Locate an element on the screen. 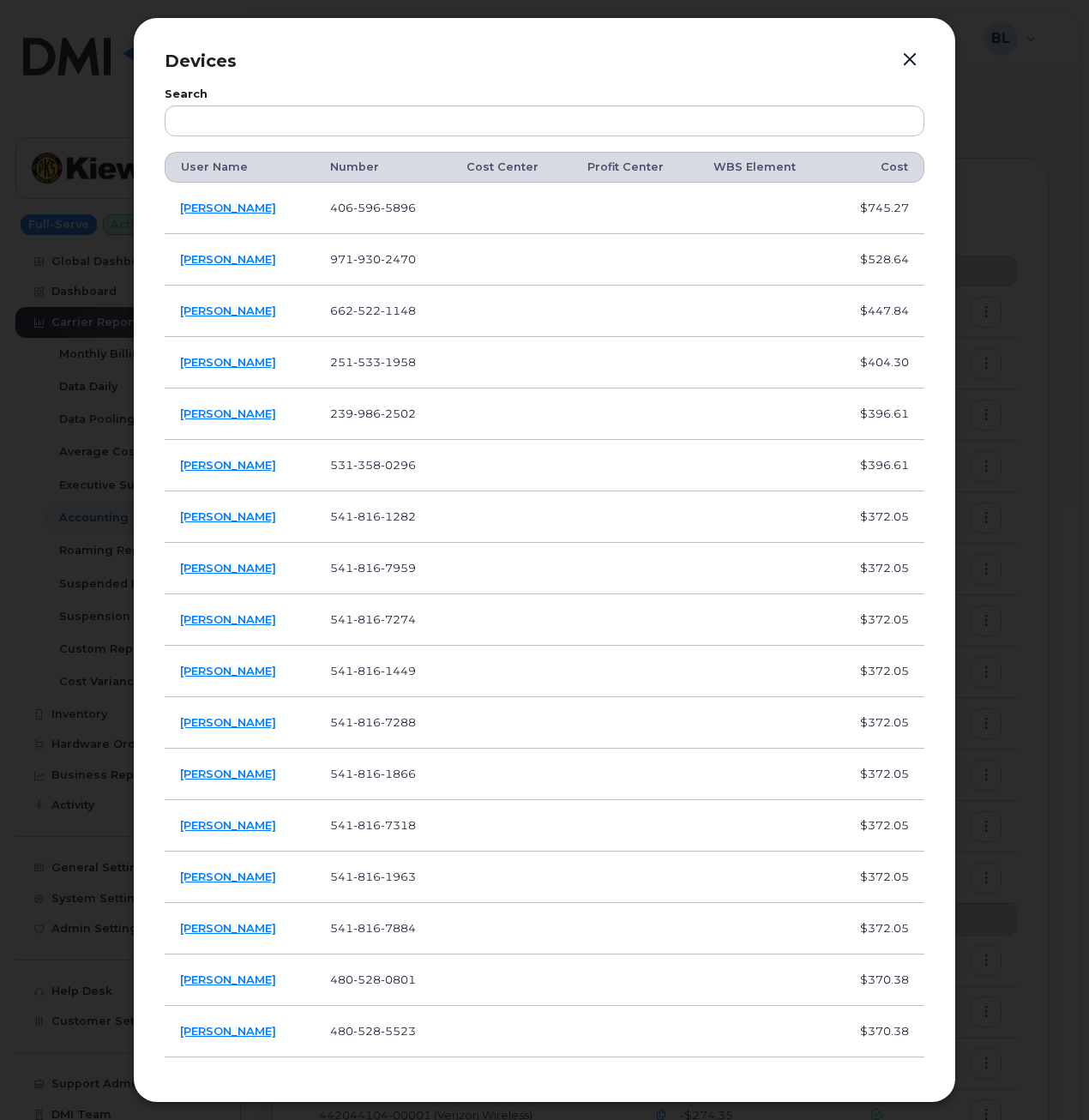 This screenshot has height=1120, width=1089. span: 1958 is located at coordinates (398, 362).